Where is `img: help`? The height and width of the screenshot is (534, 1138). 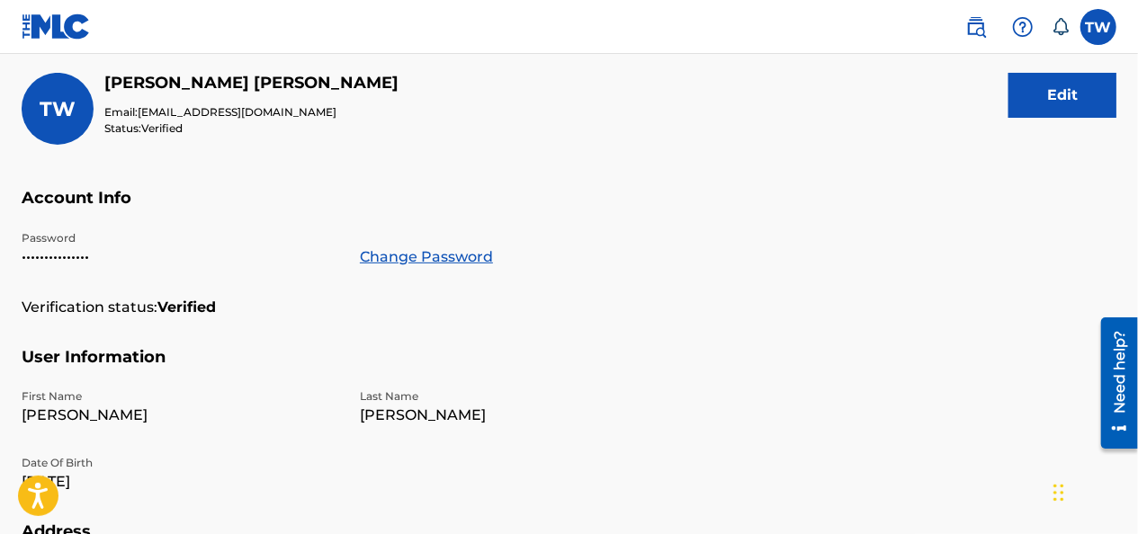 img: help is located at coordinates (1023, 27).